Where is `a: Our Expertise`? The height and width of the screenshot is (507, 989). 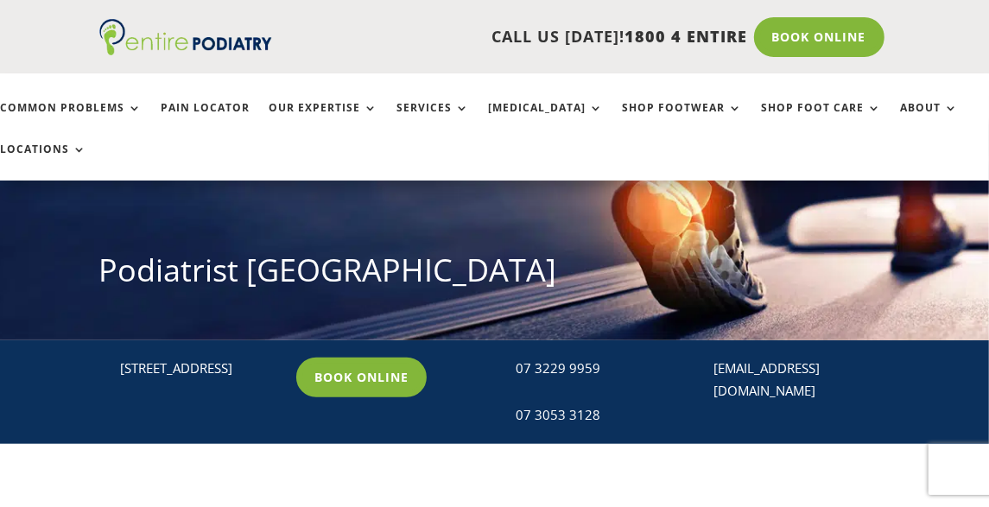 a: Our Expertise is located at coordinates (323, 120).